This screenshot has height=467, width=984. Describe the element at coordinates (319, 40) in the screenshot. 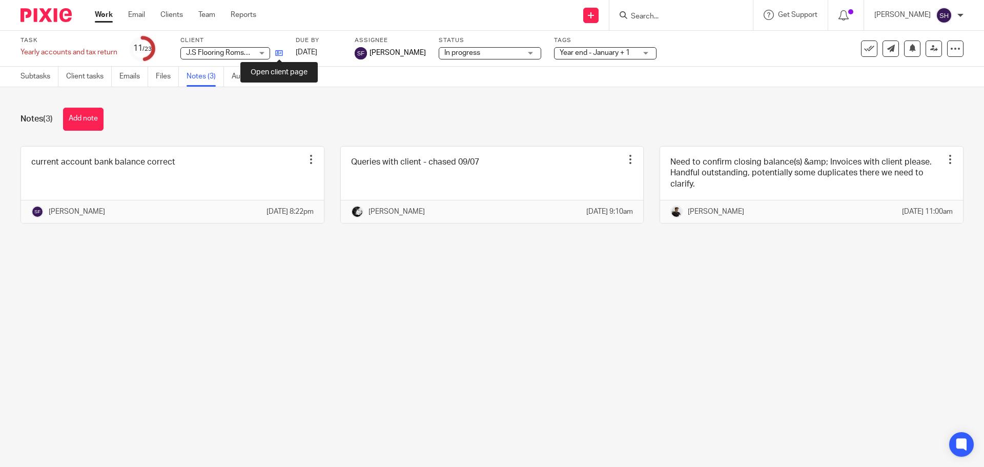

I see `label: Due by` at that location.